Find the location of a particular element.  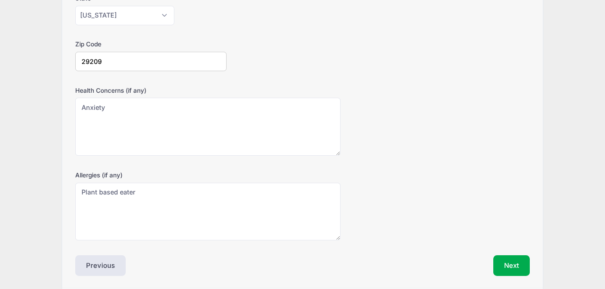

button: Next is located at coordinates (511, 266).